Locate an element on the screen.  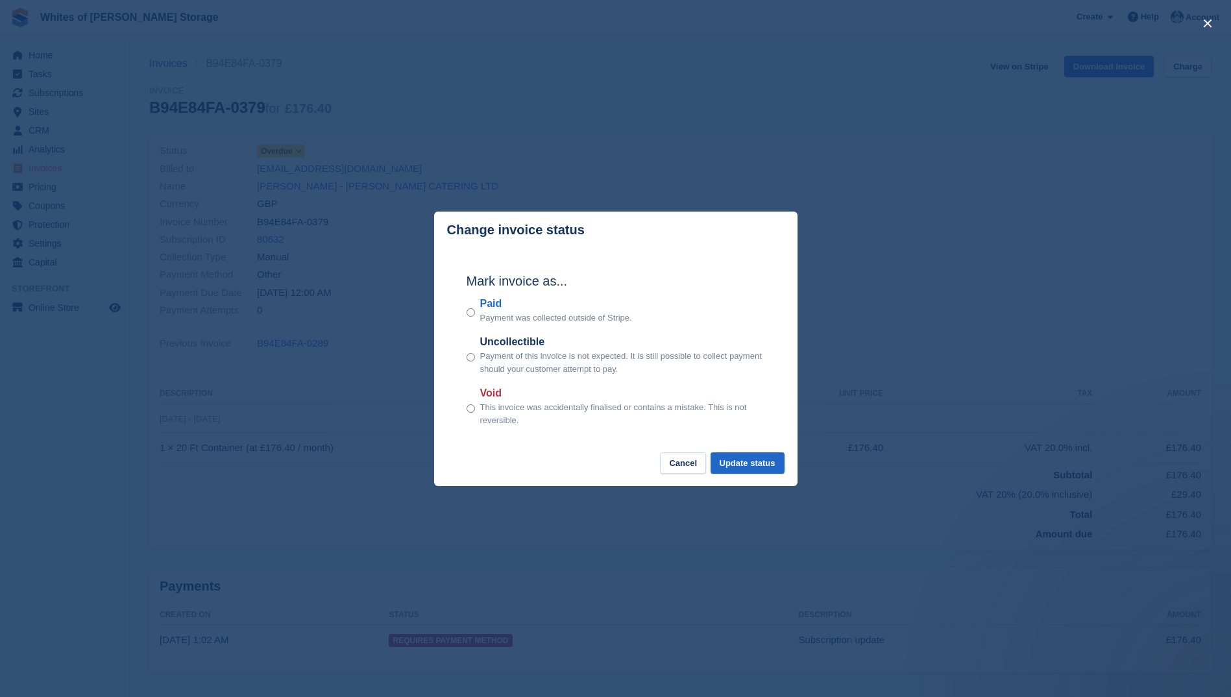
p: Payment of this invoice is not expected. It is still possible to collect payment should your cust... is located at coordinates (622, 362).